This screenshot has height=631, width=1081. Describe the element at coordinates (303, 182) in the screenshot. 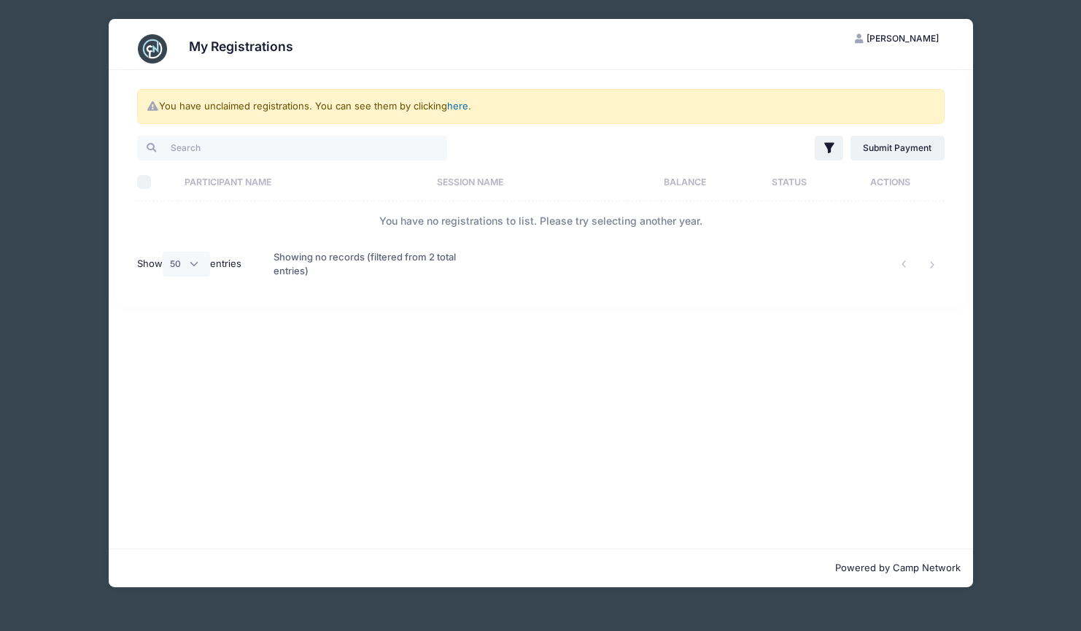

I see `th: Participant Name: activate to sort column ascending` at that location.